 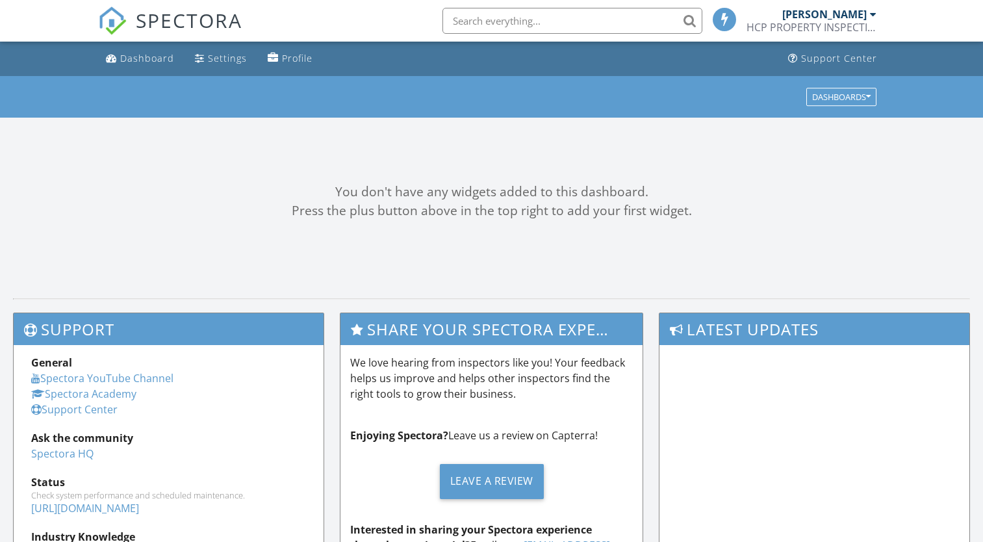 What do you see at coordinates (290, 58) in the screenshot?
I see `a: Profile` at bounding box center [290, 58].